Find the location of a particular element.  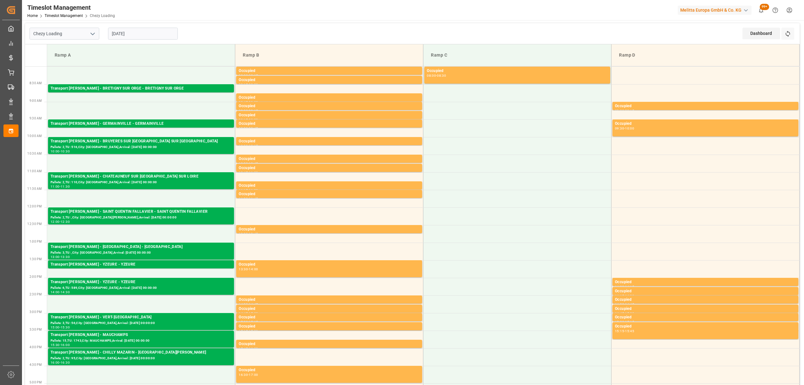

a: Timeslot Management is located at coordinates (64, 16).